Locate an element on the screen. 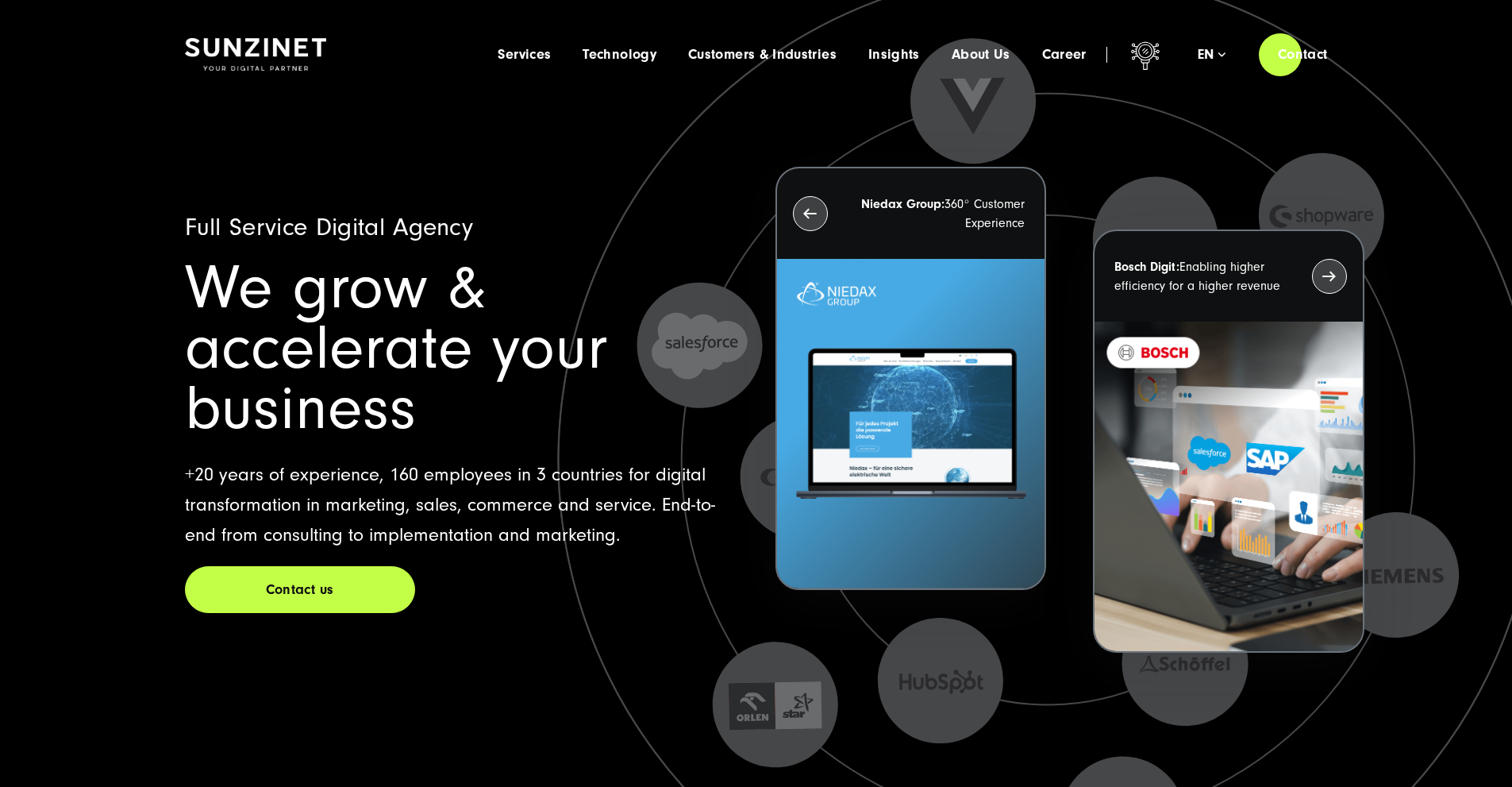  img: recent-project_BOSCH_2024-03 is located at coordinates (1228, 486).